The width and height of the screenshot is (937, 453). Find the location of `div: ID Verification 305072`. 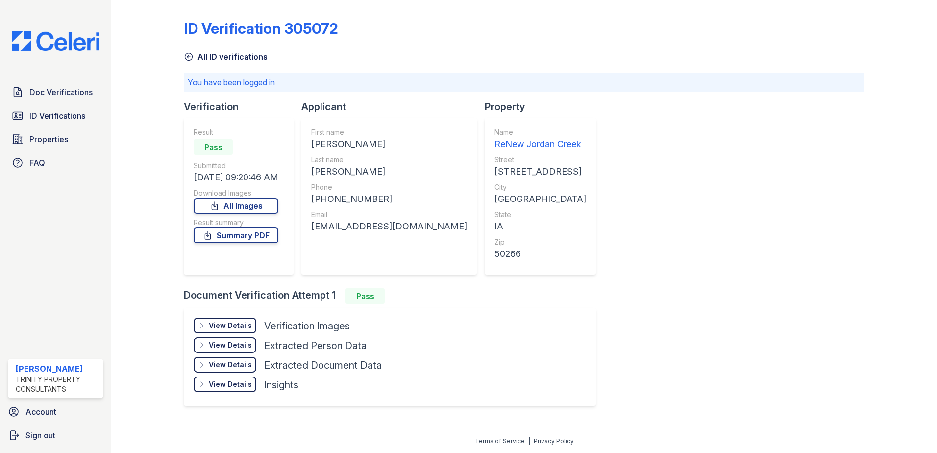

div: ID Verification 305072 is located at coordinates (261, 28).